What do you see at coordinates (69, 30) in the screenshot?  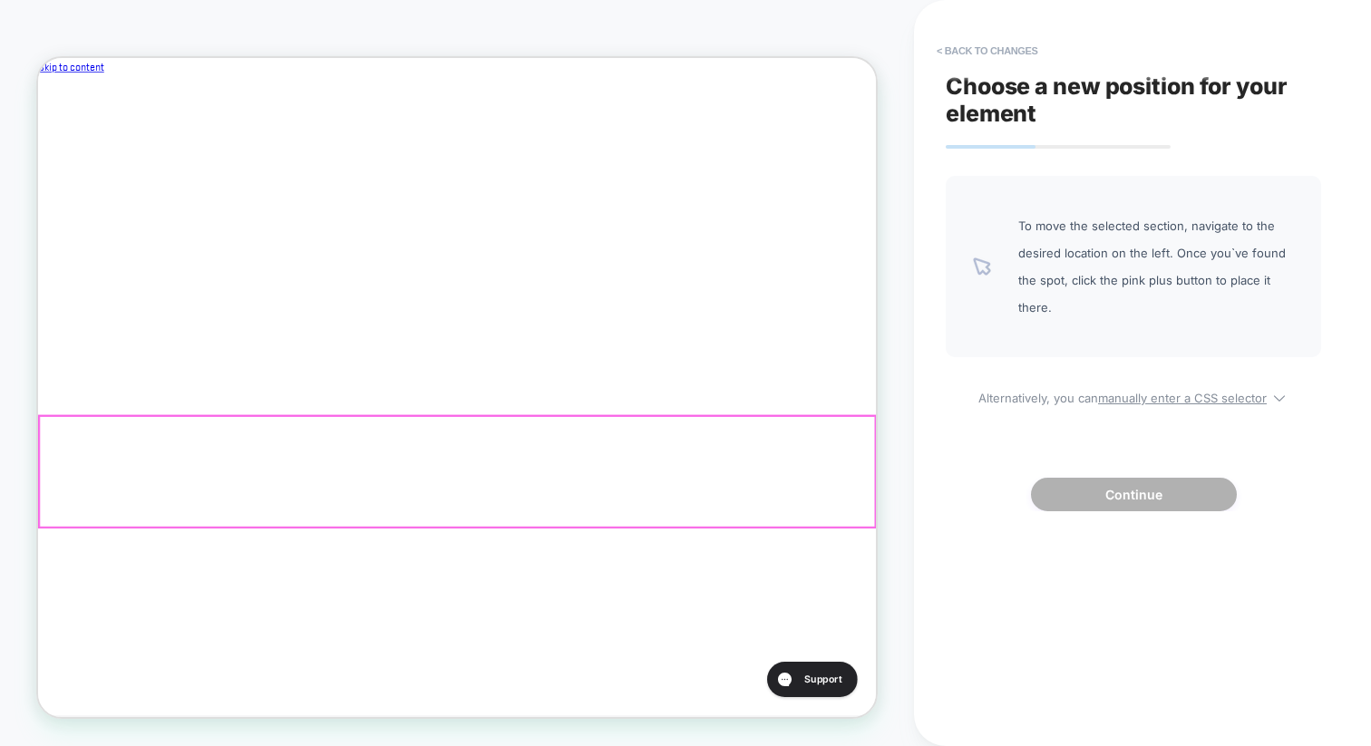 I see `button: Gorgias live chat` at bounding box center [69, 30].